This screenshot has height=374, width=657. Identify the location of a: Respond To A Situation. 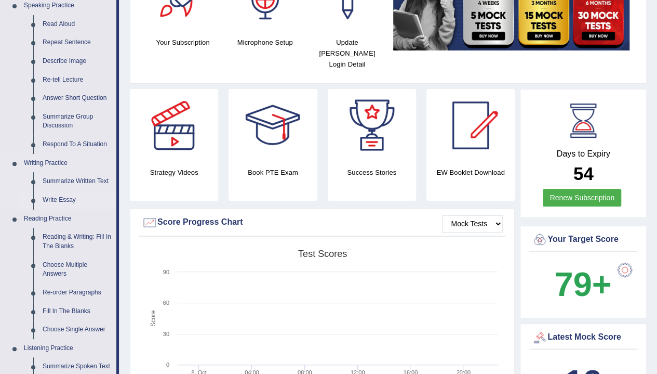
(77, 144).